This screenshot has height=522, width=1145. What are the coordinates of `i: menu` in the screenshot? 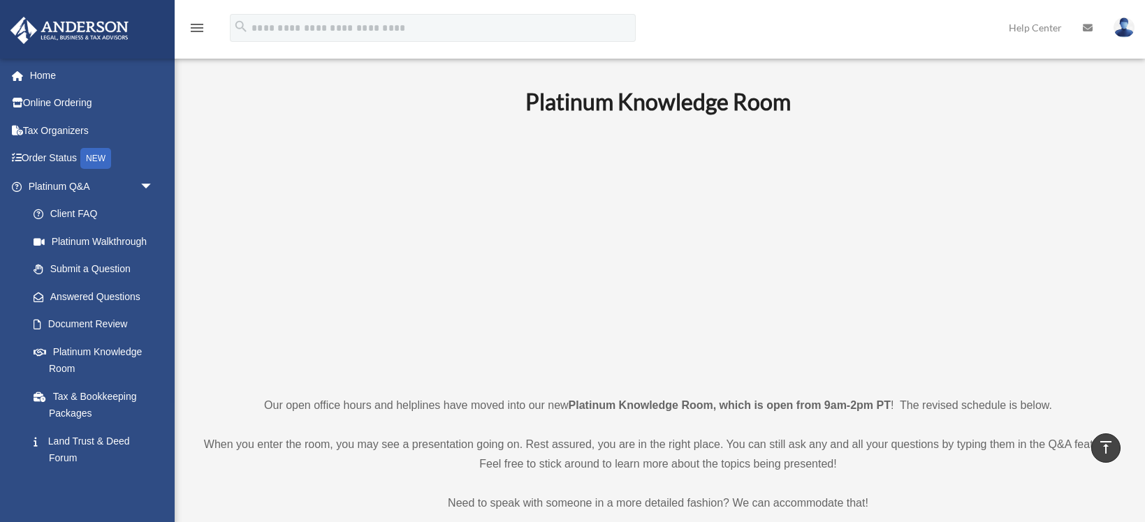 It's located at (197, 28).